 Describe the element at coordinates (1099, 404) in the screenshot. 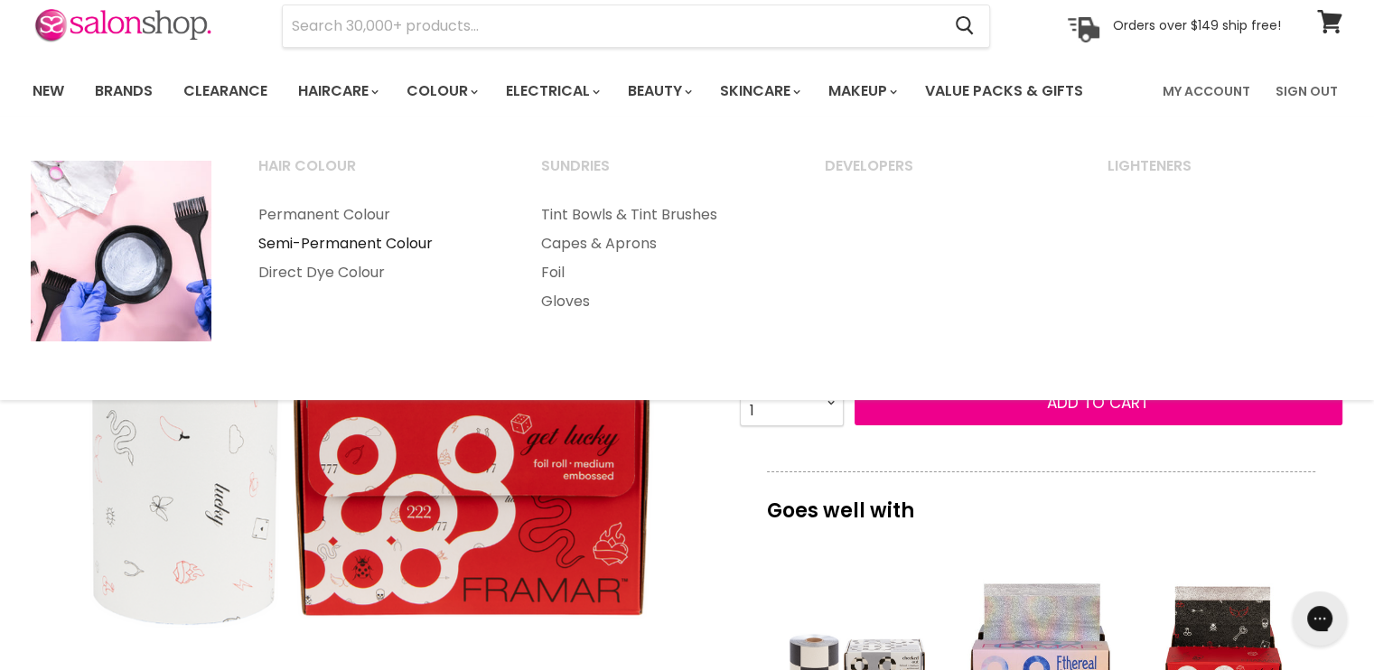

I see `button: Add to cart` at that location.